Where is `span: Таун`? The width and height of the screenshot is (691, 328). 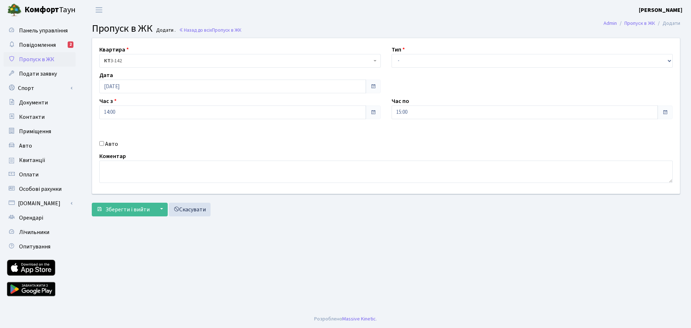
span: Таун is located at coordinates (50, 10).